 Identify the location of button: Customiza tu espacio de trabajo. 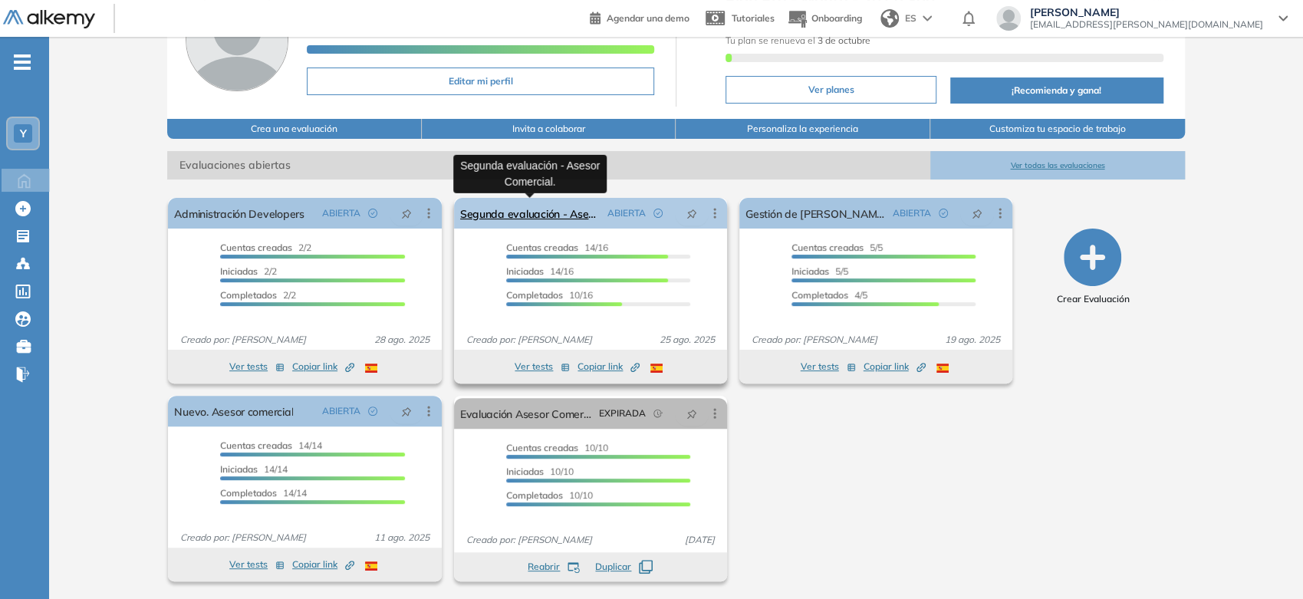
(1058, 129).